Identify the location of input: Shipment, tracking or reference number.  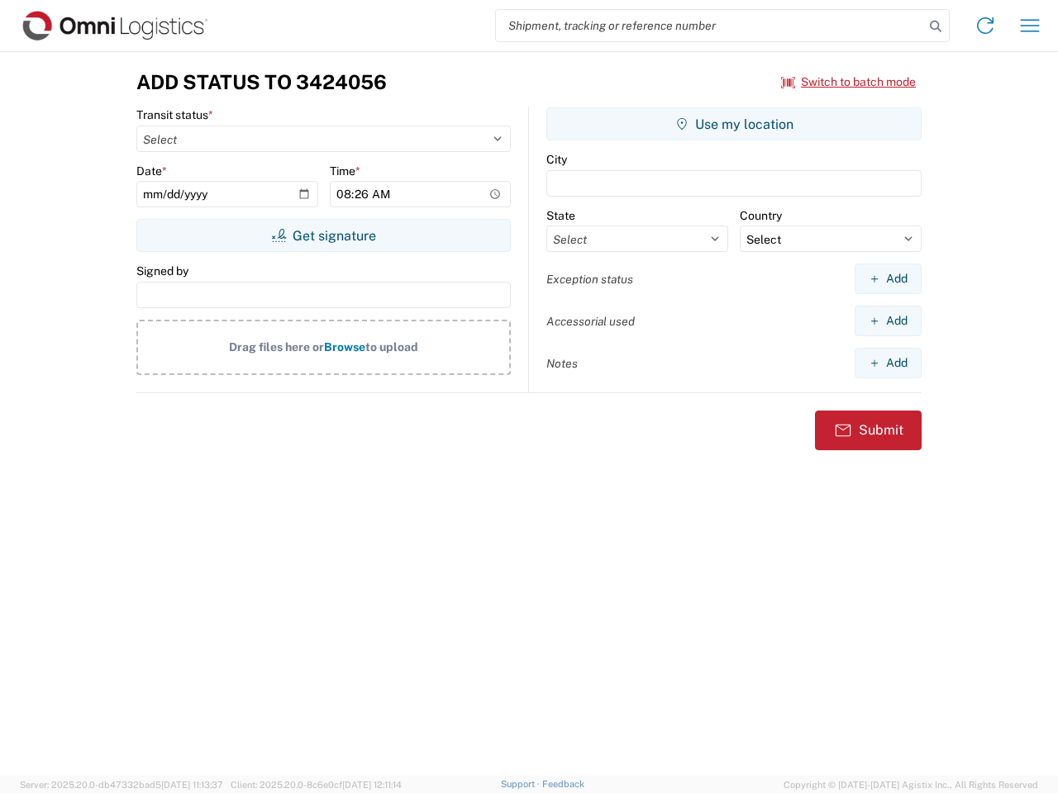
(710, 26).